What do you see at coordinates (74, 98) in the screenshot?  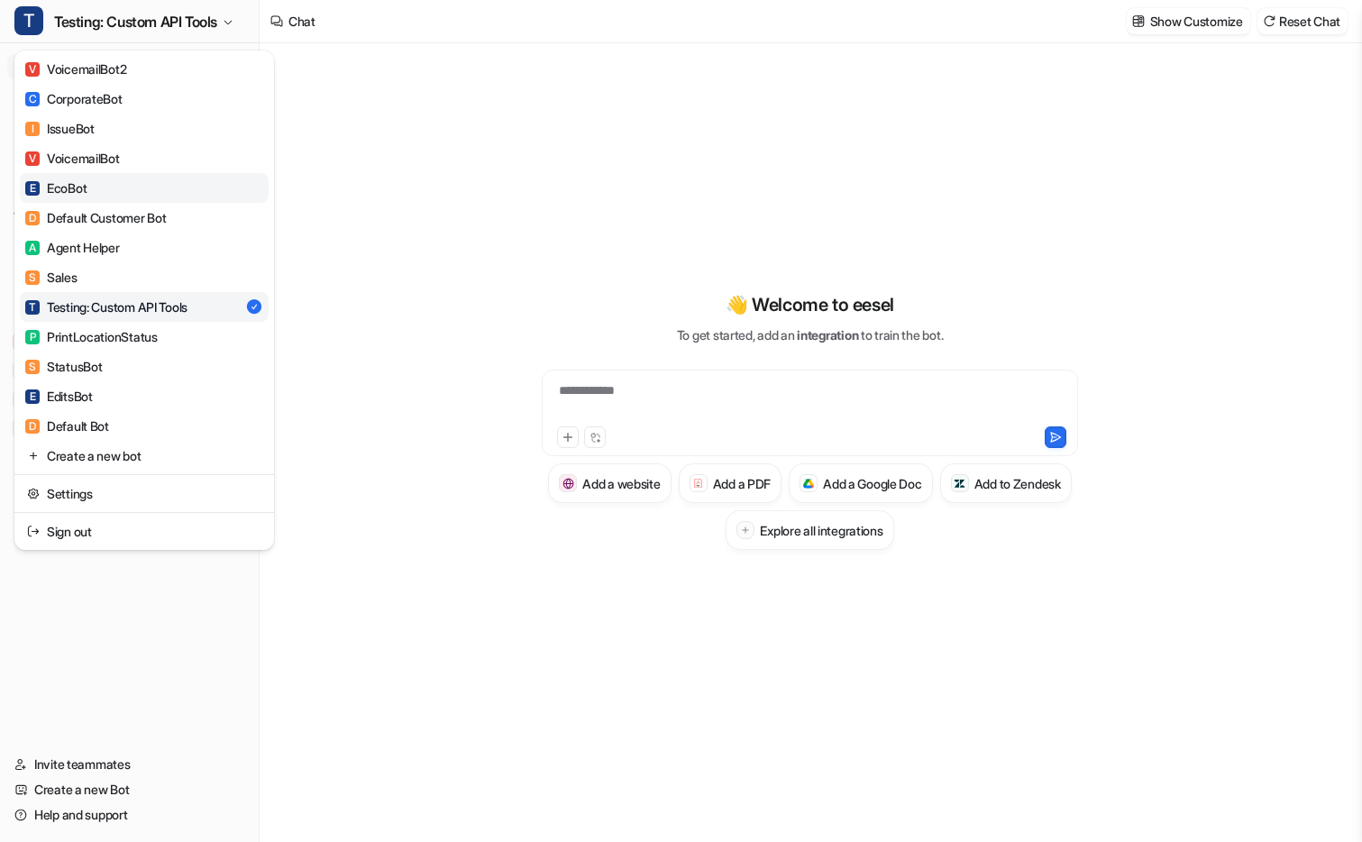 I see `div: CorporateBot` at bounding box center [74, 98].